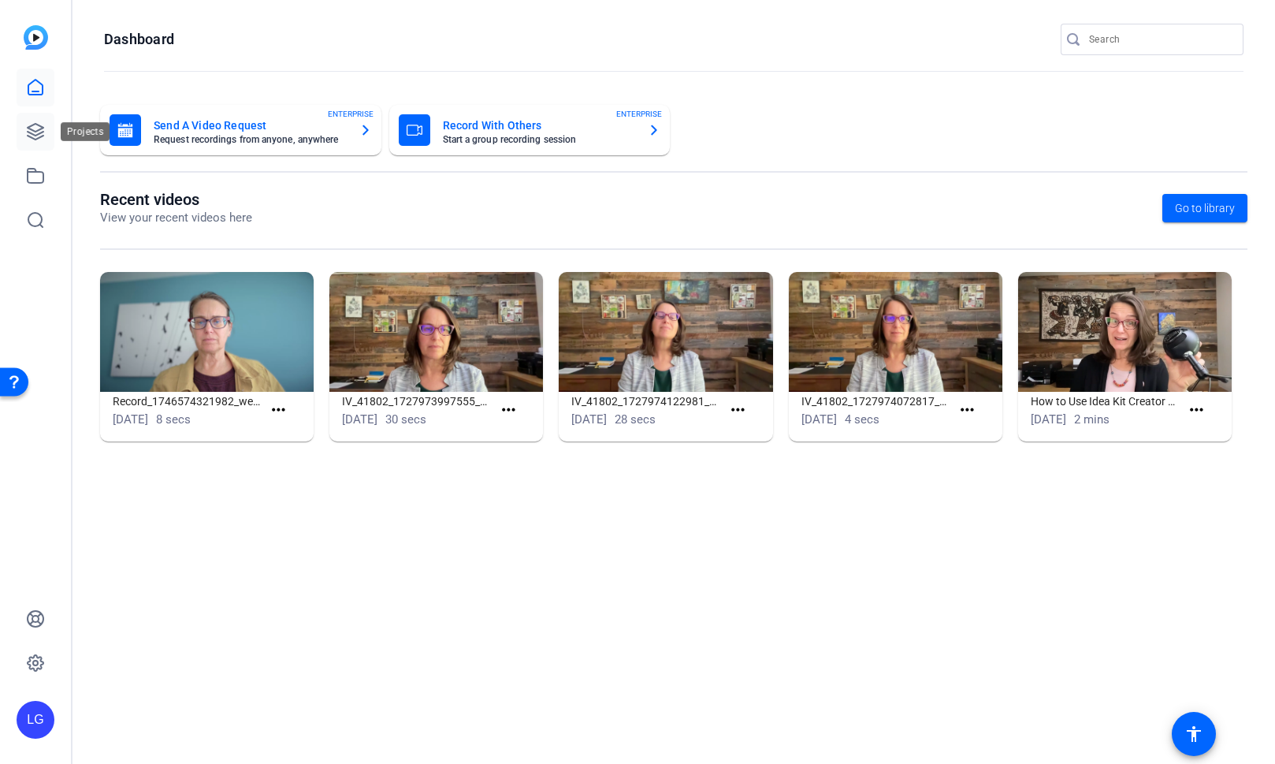  What do you see at coordinates (895, 332) in the screenshot?
I see `img: IV_41802_1727974072817_webcam` at bounding box center [895, 332].